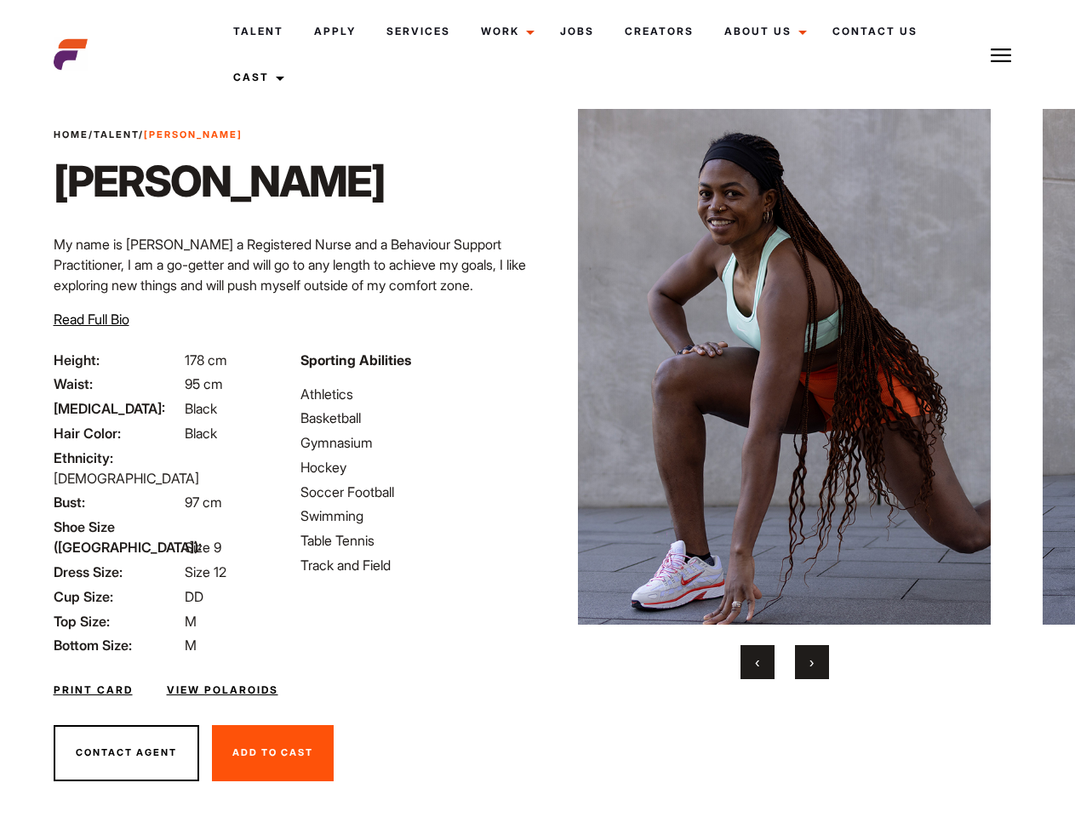 Image resolution: width=1075 pixels, height=817 pixels. I want to click on a: Services, so click(418, 32).